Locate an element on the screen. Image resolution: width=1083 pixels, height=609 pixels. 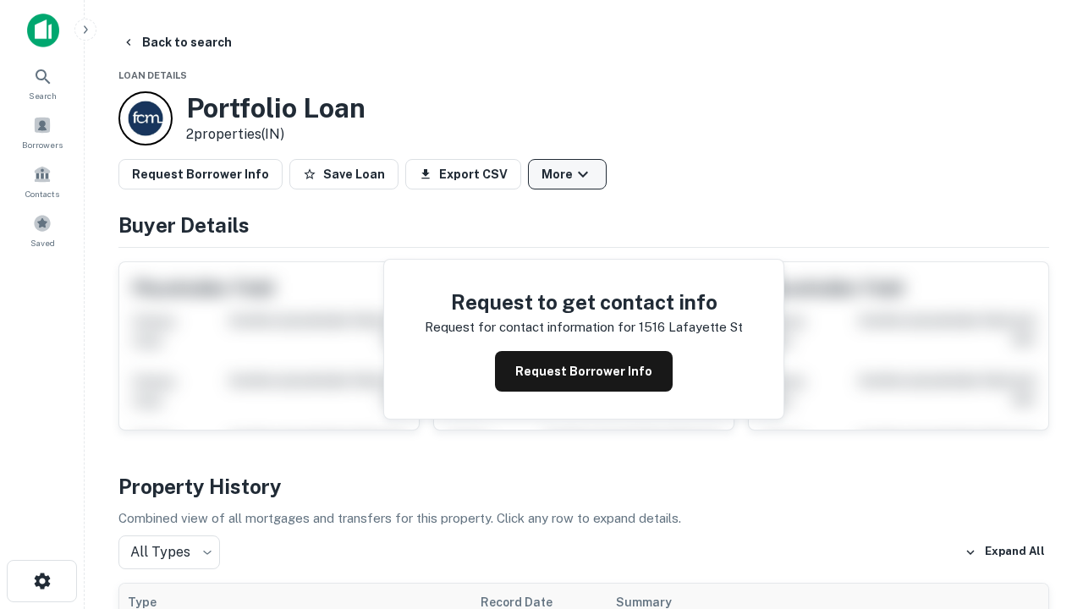
button: Export CSV is located at coordinates (463, 174).